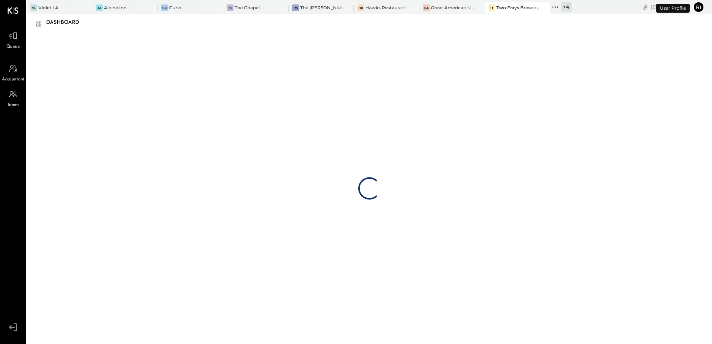 The height and width of the screenshot is (344, 712). Describe the element at coordinates (518, 7) in the screenshot. I see `div: Two Frays Brewery` at that location.